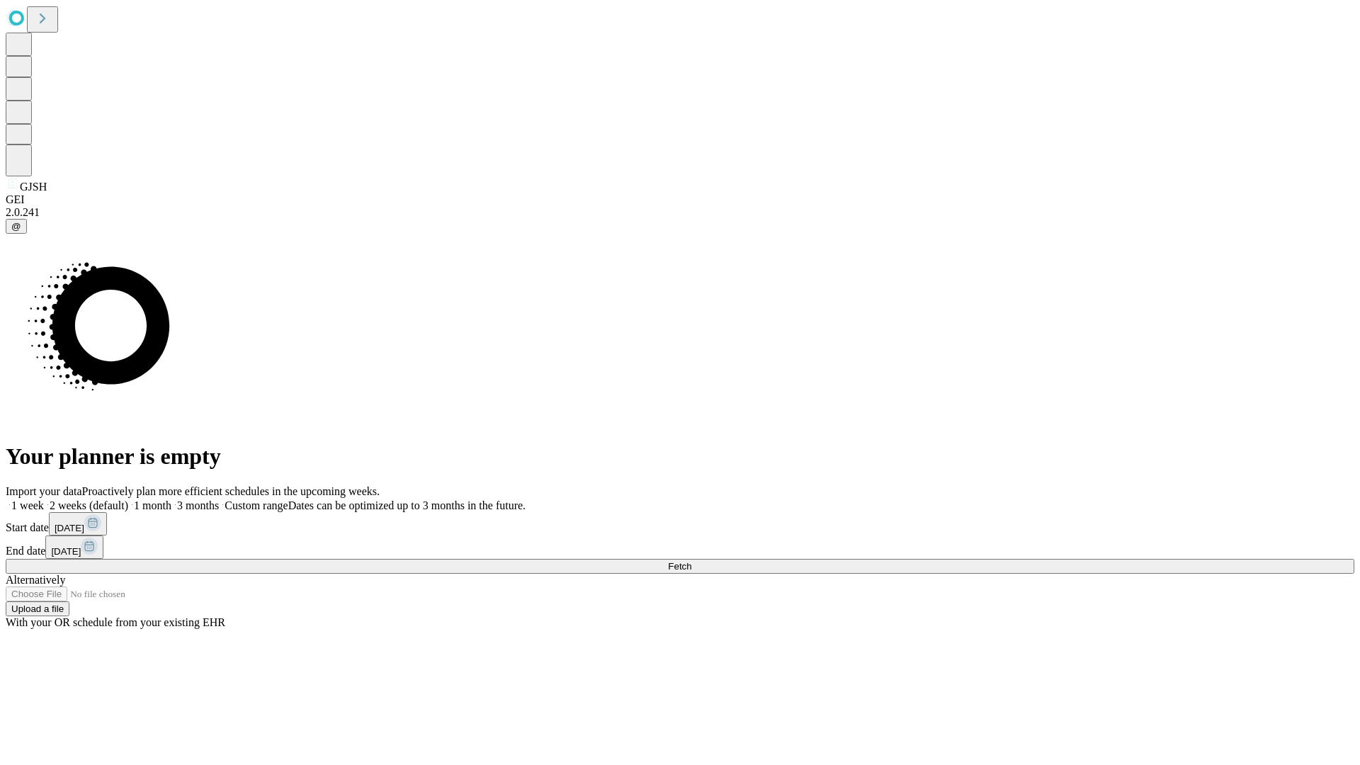 The width and height of the screenshot is (1360, 765). What do you see at coordinates (680, 566) in the screenshot?
I see `button: Fetch` at bounding box center [680, 566].